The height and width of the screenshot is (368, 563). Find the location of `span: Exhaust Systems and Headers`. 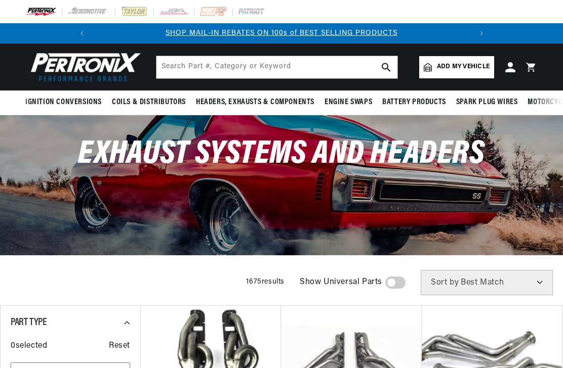

span: Exhaust Systems and Headers is located at coordinates (281, 154).